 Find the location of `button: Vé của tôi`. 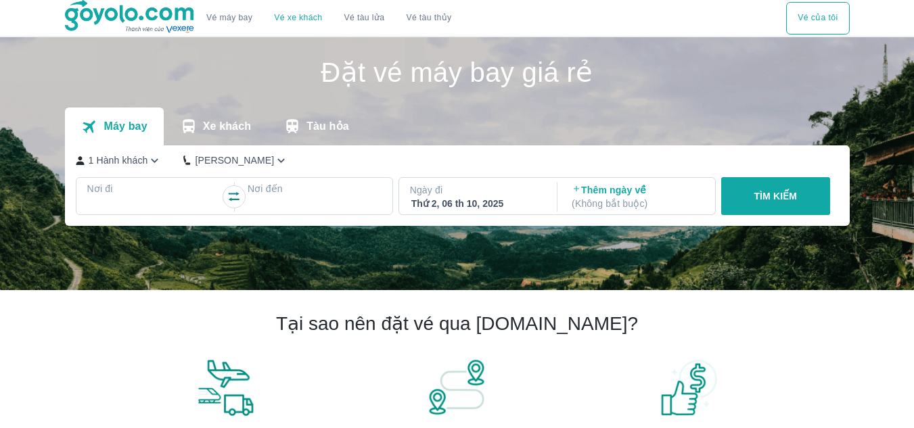

button: Vé của tôi is located at coordinates (817, 18).